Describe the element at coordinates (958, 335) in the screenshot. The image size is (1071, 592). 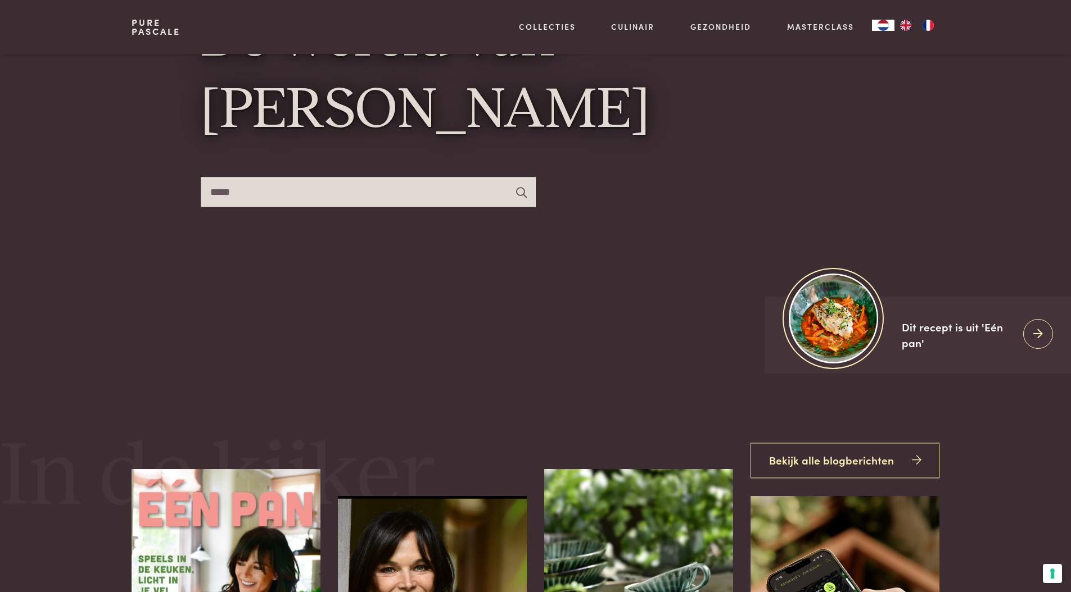
I see `div: Dit recept is uit 'Eén pan'` at that location.